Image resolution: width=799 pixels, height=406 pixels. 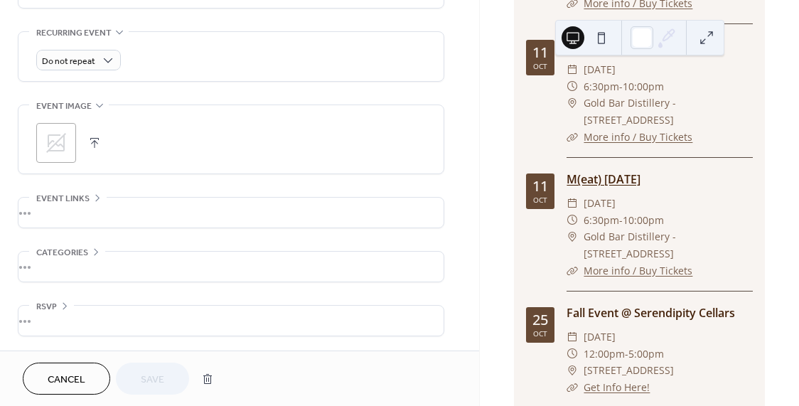 I want to click on span: Event image, so click(x=64, y=106).